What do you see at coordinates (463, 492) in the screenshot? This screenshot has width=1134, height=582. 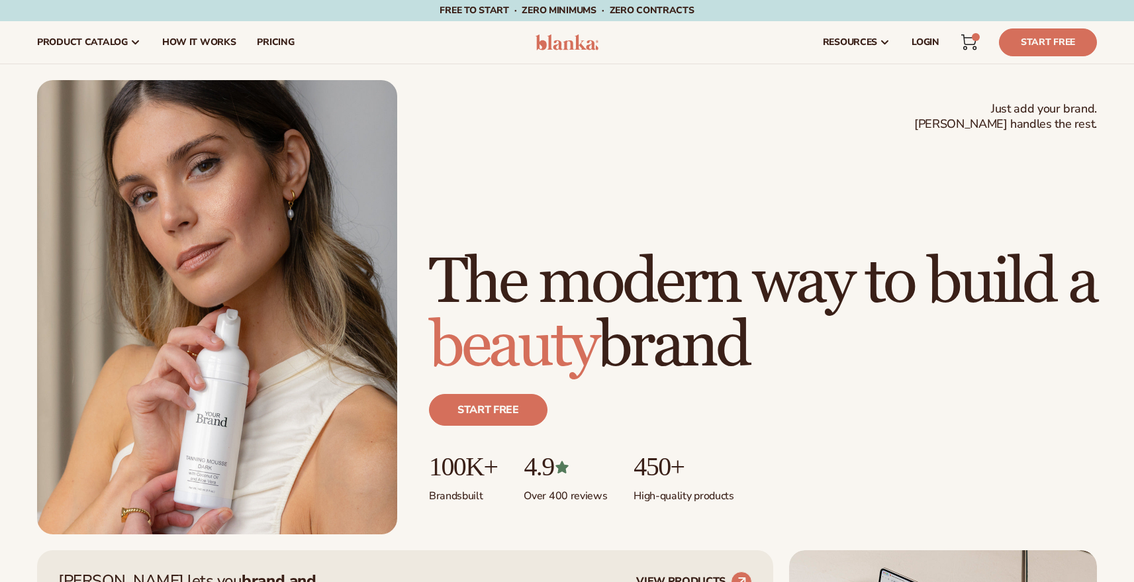 I see `p: Brands built` at bounding box center [463, 492].